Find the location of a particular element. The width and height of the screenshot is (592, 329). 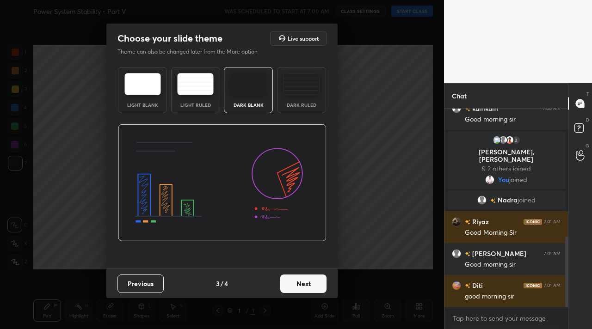

button: Previous is located at coordinates (140, 284).